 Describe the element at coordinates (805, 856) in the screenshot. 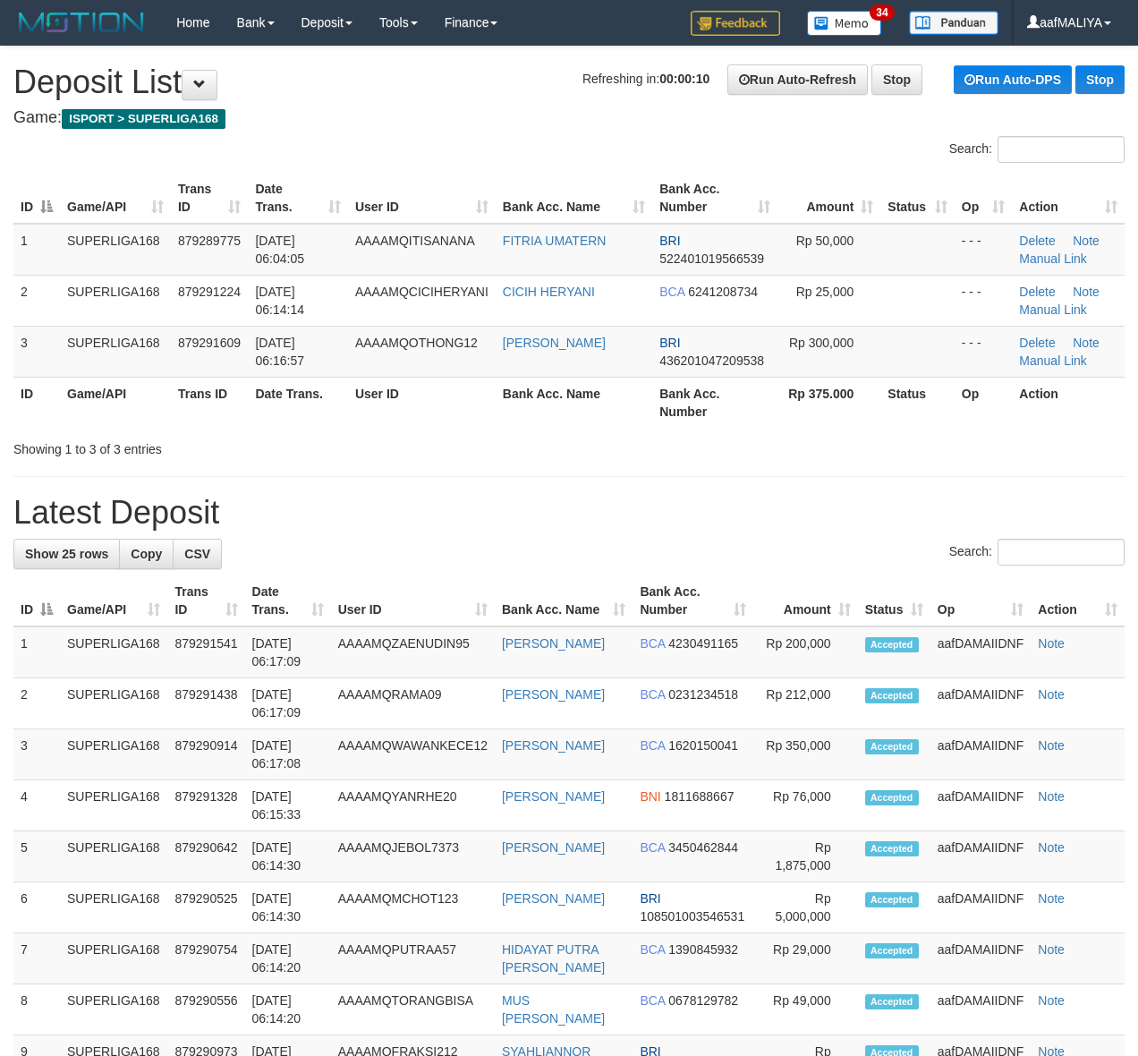

I see `td: Rp 1,875,000` at that location.